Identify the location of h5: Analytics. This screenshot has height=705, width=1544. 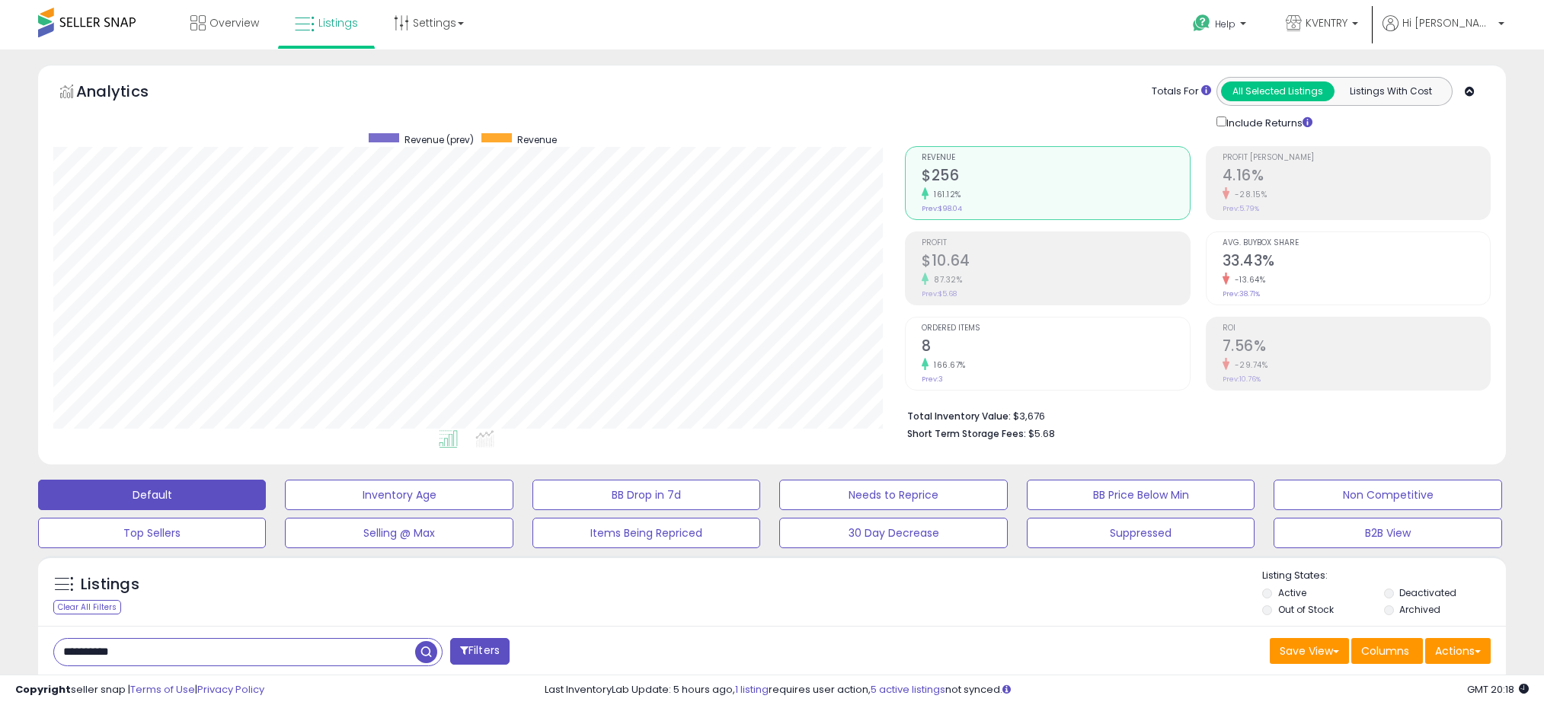
(127, 93).